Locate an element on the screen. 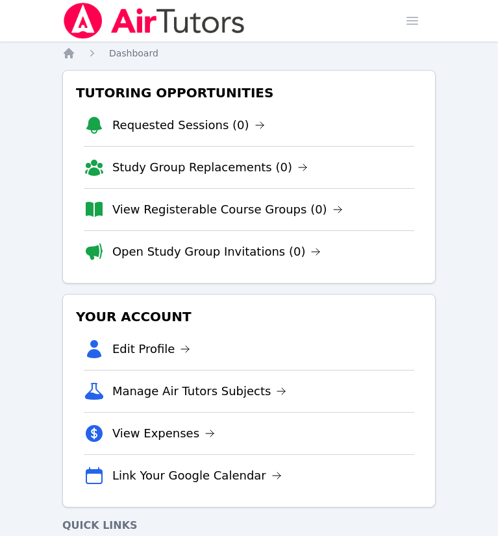 The width and height of the screenshot is (498, 536). a: View Expenses is located at coordinates (164, 434).